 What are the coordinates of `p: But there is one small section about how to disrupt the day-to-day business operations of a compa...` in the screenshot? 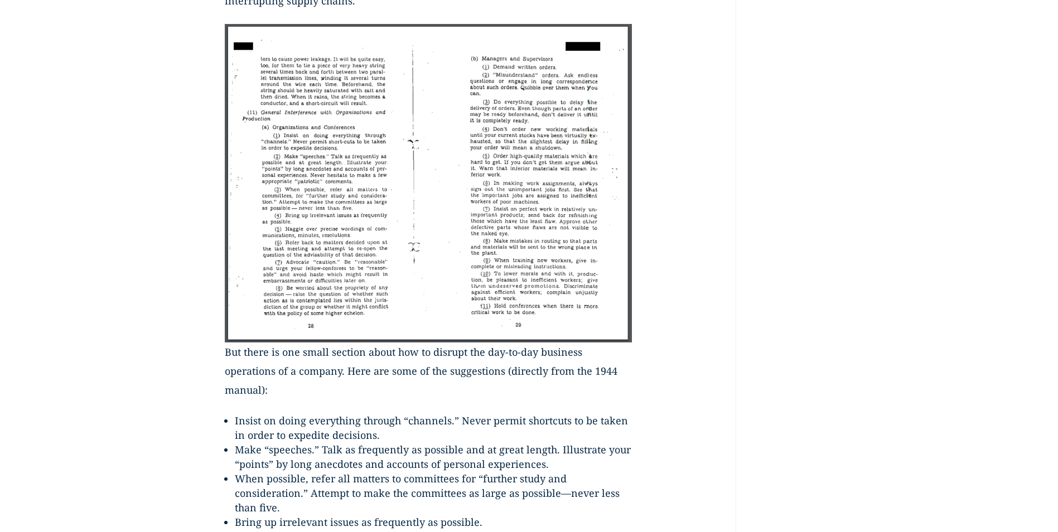 It's located at (428, 377).